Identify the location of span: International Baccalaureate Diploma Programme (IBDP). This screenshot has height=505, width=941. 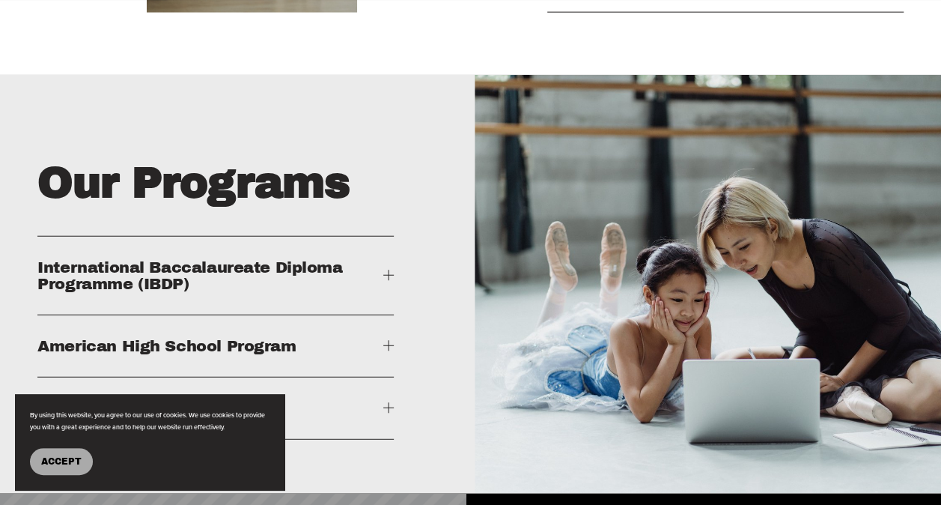
(210, 276).